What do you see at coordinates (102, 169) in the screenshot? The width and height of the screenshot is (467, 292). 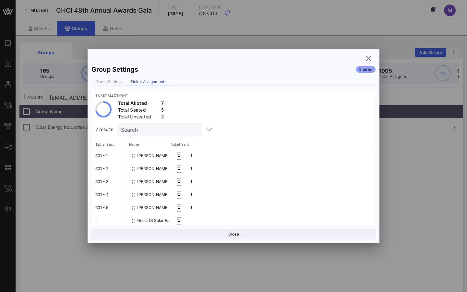 I see `button: 601 • 2` at bounding box center [102, 169].